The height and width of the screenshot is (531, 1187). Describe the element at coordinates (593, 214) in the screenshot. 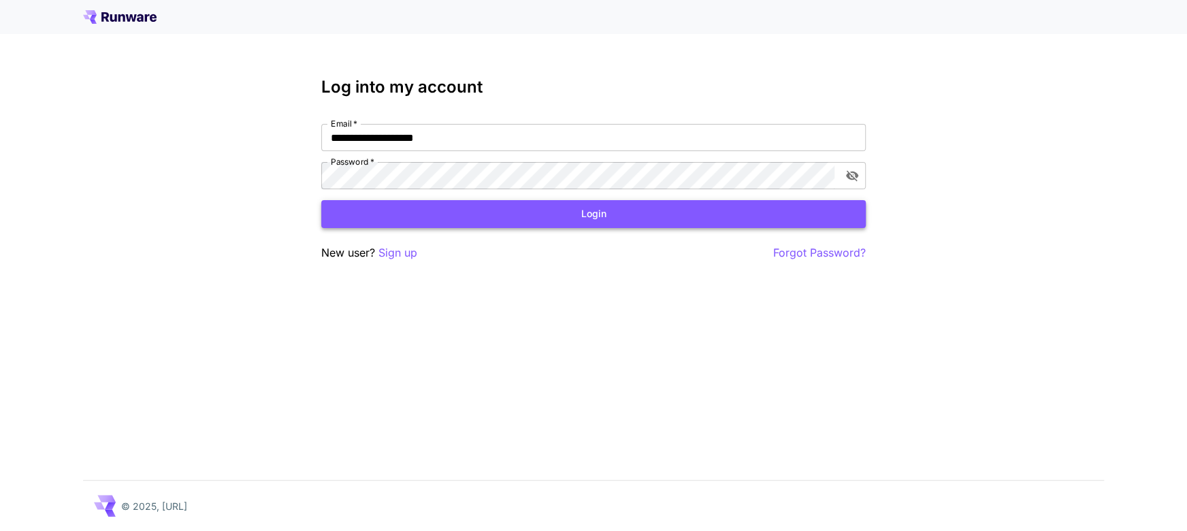

I see `button: Login` at that location.